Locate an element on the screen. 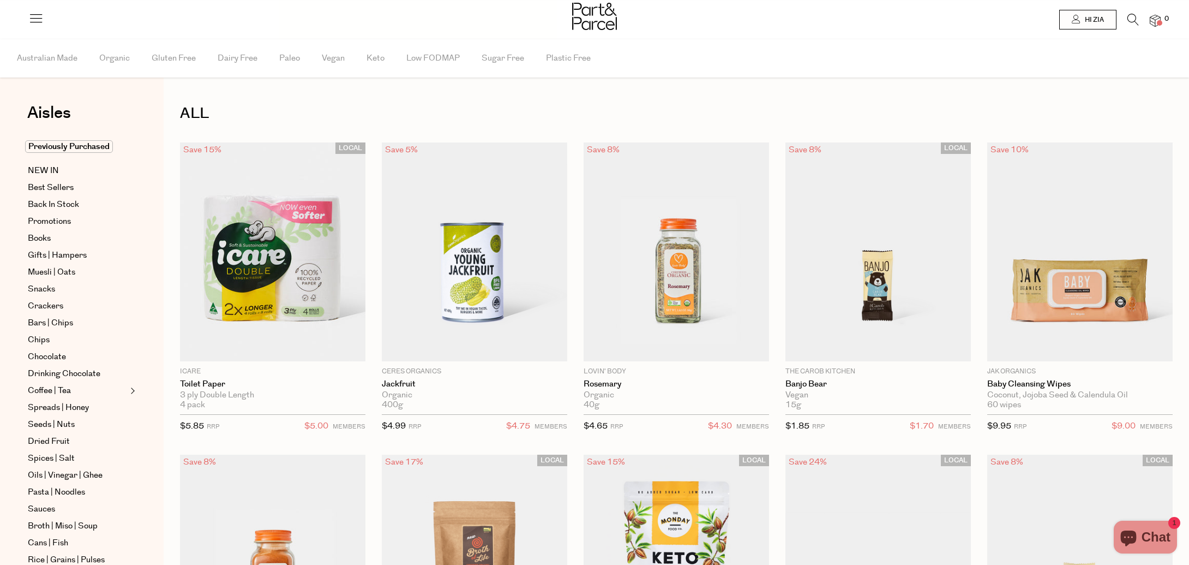 The width and height of the screenshot is (1189, 565). span: Dairy Free is located at coordinates (237, 58).